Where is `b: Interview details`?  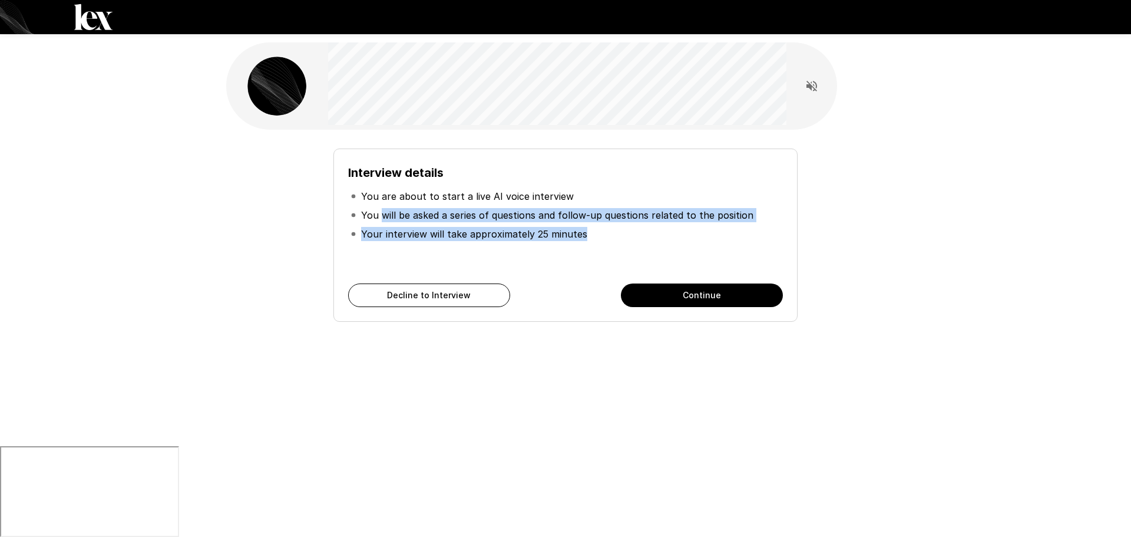 b: Interview details is located at coordinates (396, 173).